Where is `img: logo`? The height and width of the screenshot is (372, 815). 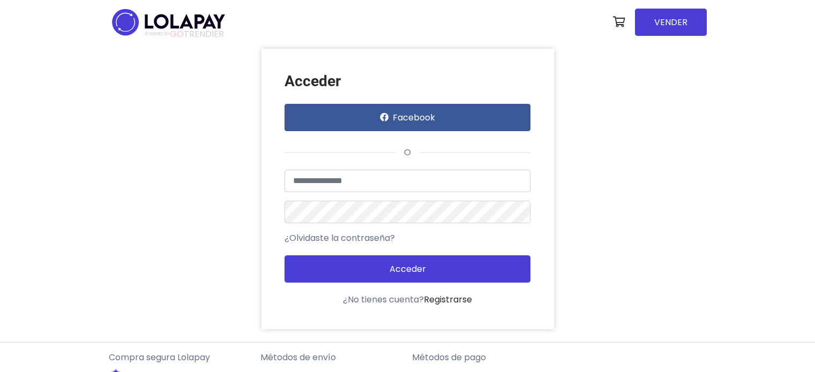
img: logo is located at coordinates (168, 22).